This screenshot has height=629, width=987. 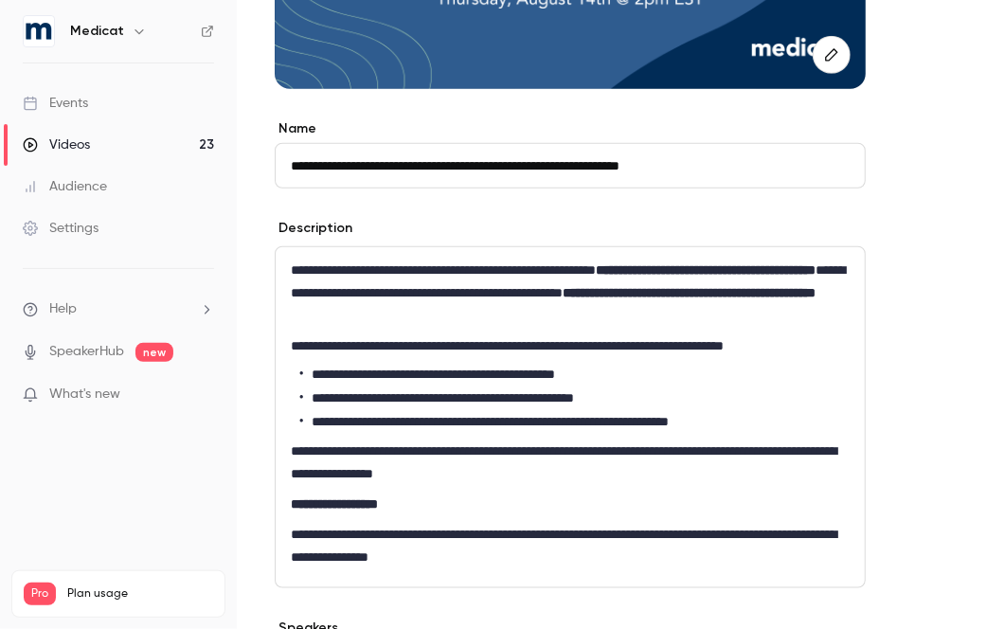 I want to click on span: Plan usage, so click(x=140, y=594).